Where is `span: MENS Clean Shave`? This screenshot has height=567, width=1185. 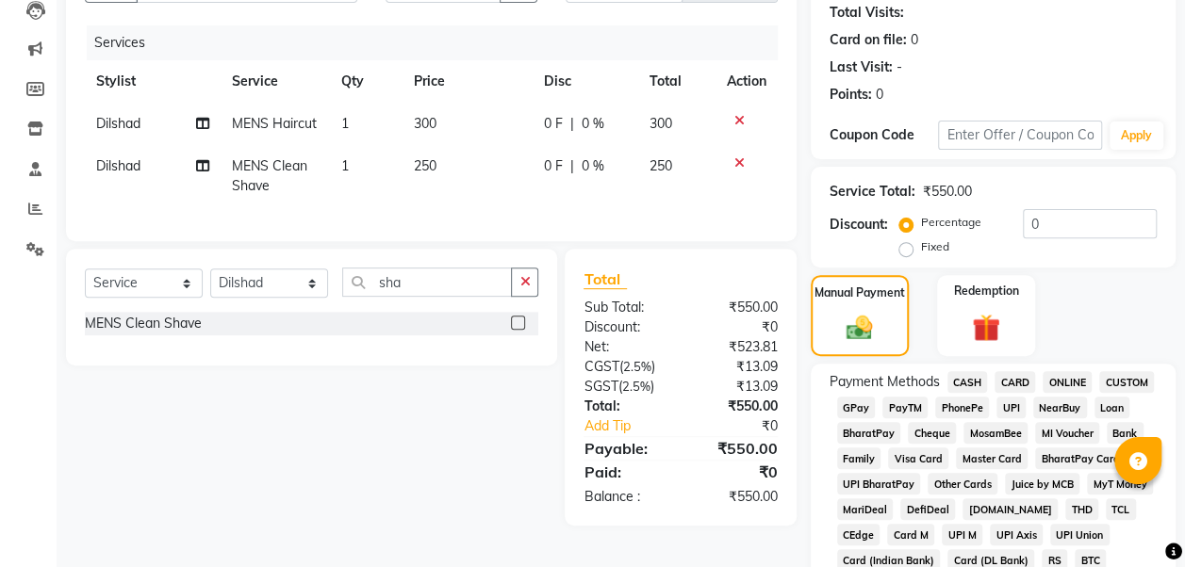 span: MENS Clean Shave is located at coordinates (270, 175).